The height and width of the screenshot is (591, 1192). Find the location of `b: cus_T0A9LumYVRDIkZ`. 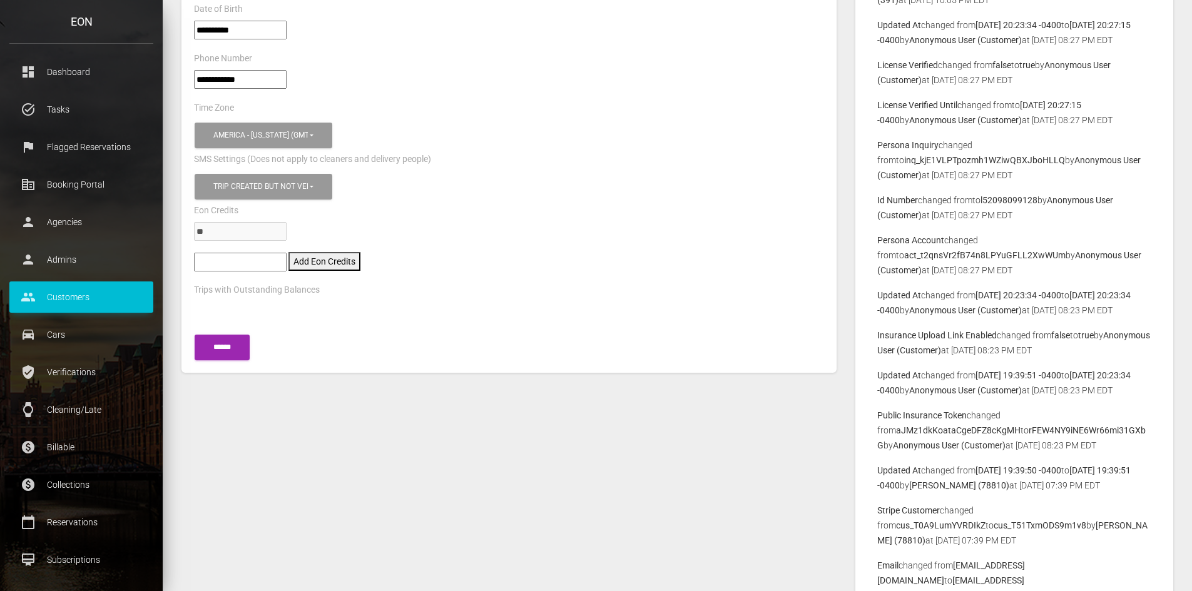

b: cus_T0A9LumYVRDIkZ is located at coordinates (941, 526).